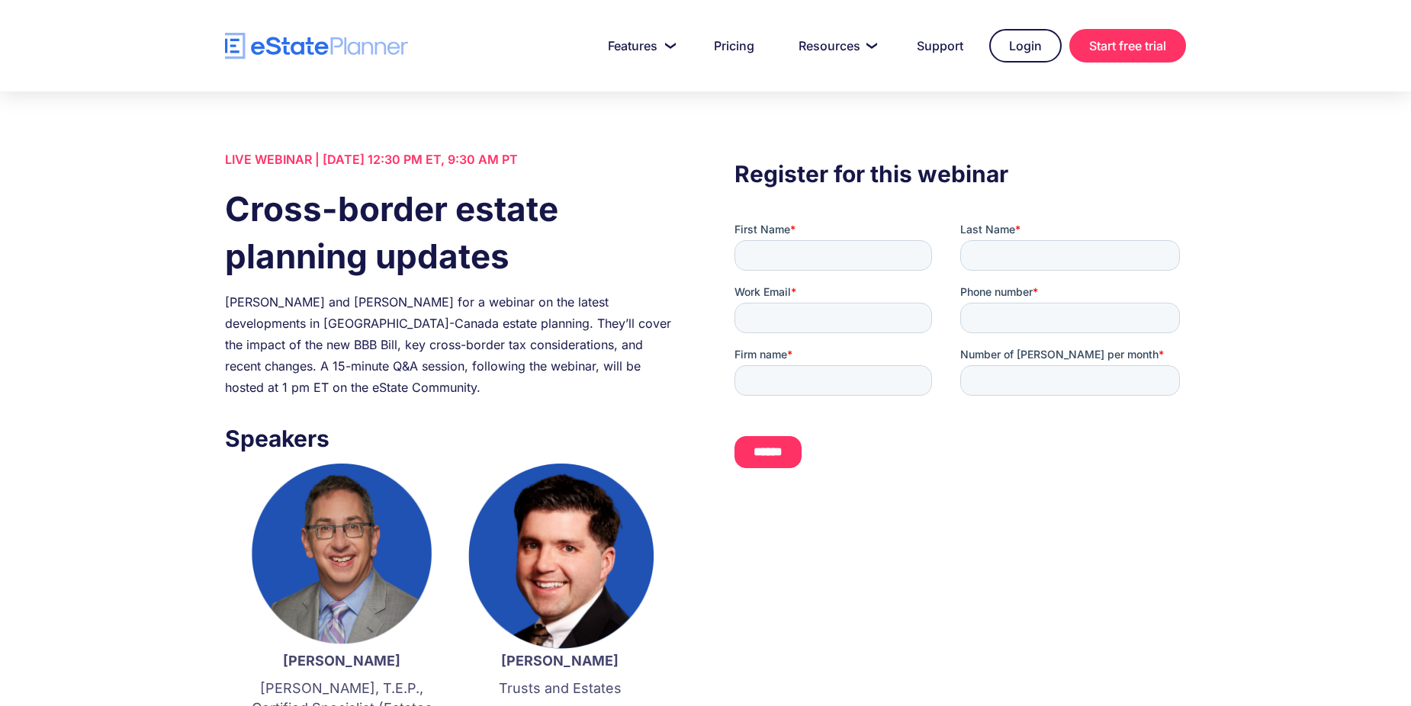  What do you see at coordinates (835, 46) in the screenshot?
I see `a: Resources` at bounding box center [835, 46].